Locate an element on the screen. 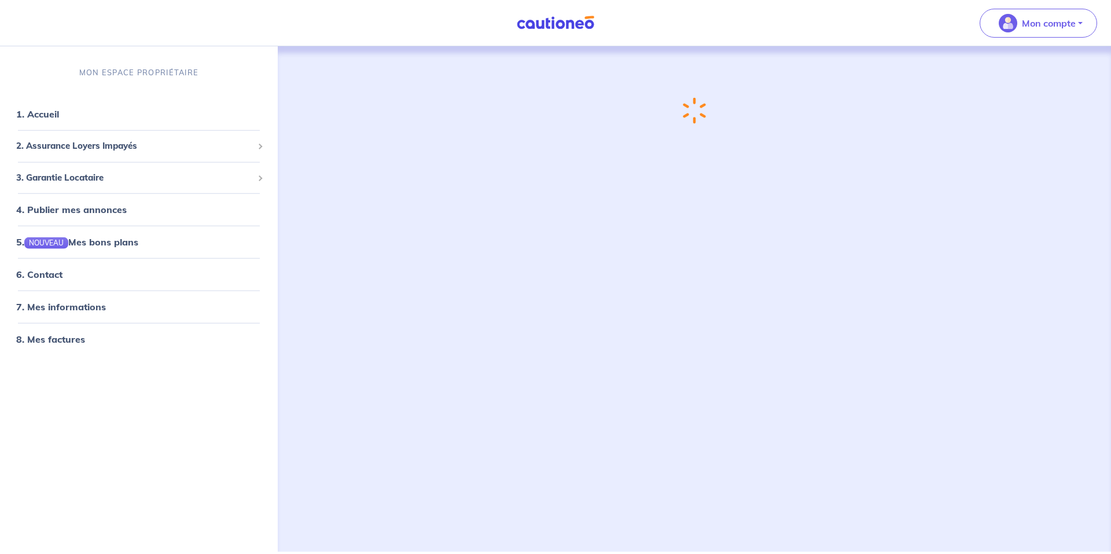  div: 7. Mes informations is located at coordinates (139, 307).